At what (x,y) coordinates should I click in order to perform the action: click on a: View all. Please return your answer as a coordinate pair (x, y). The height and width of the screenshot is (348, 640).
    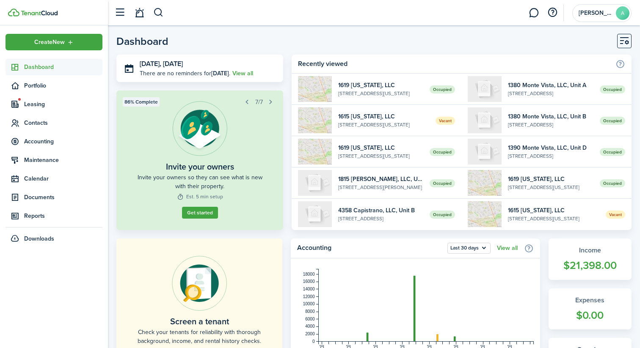
    Looking at the image, I should click on (507, 248).